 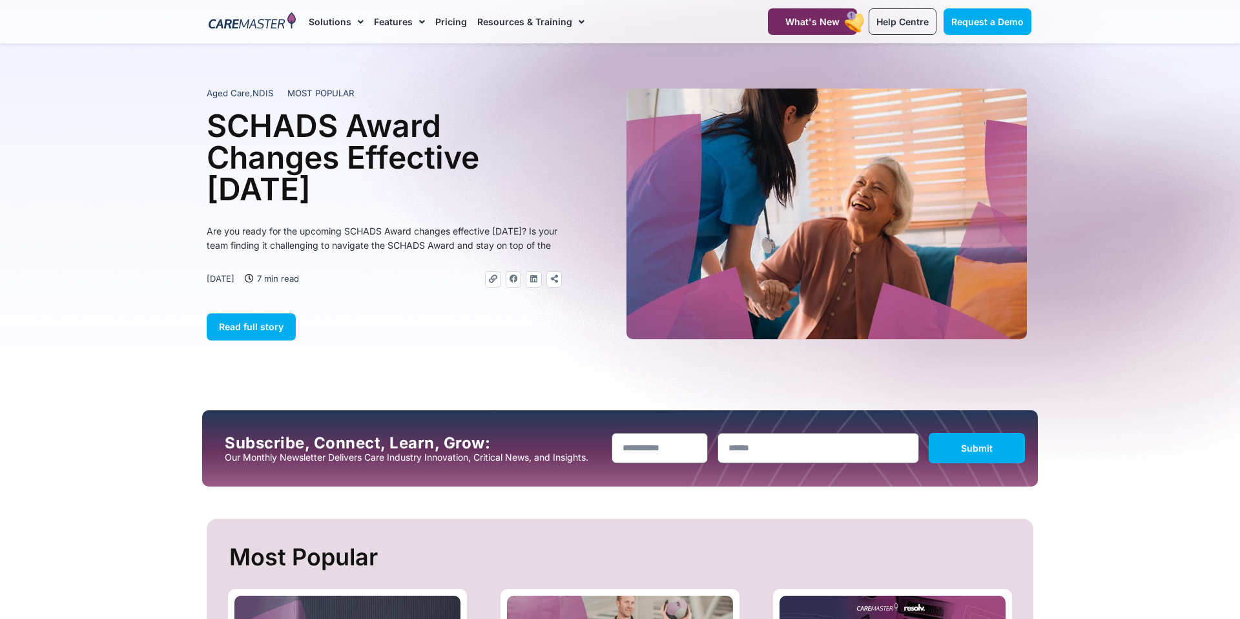 I want to click on span: MOST POPULAR, so click(x=321, y=94).